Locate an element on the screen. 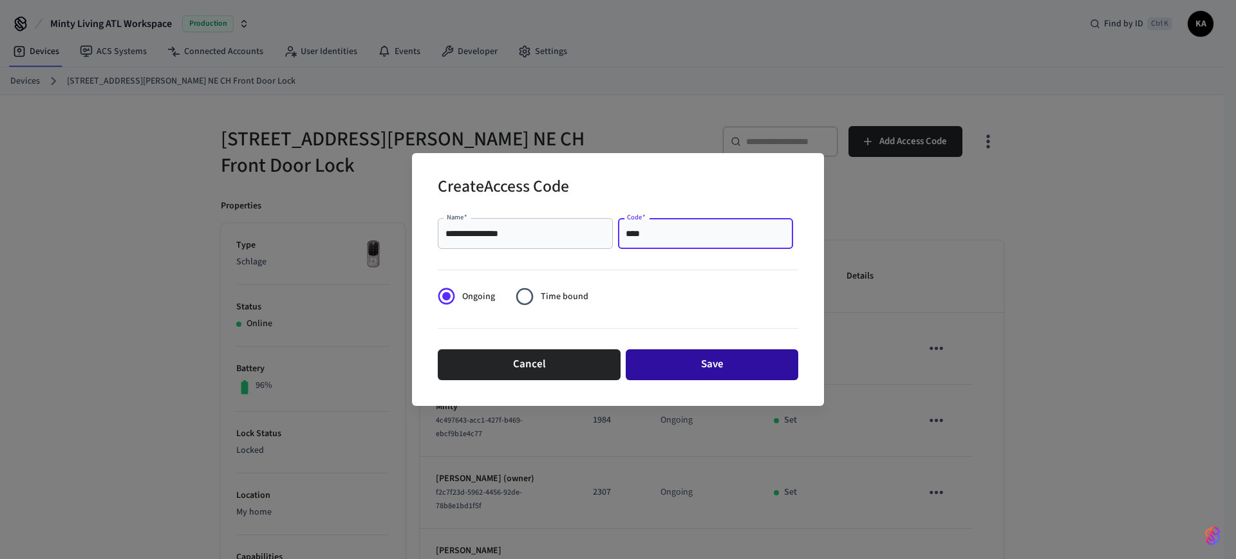 The width and height of the screenshot is (1236, 559). span: Ongoing is located at coordinates (478, 297).